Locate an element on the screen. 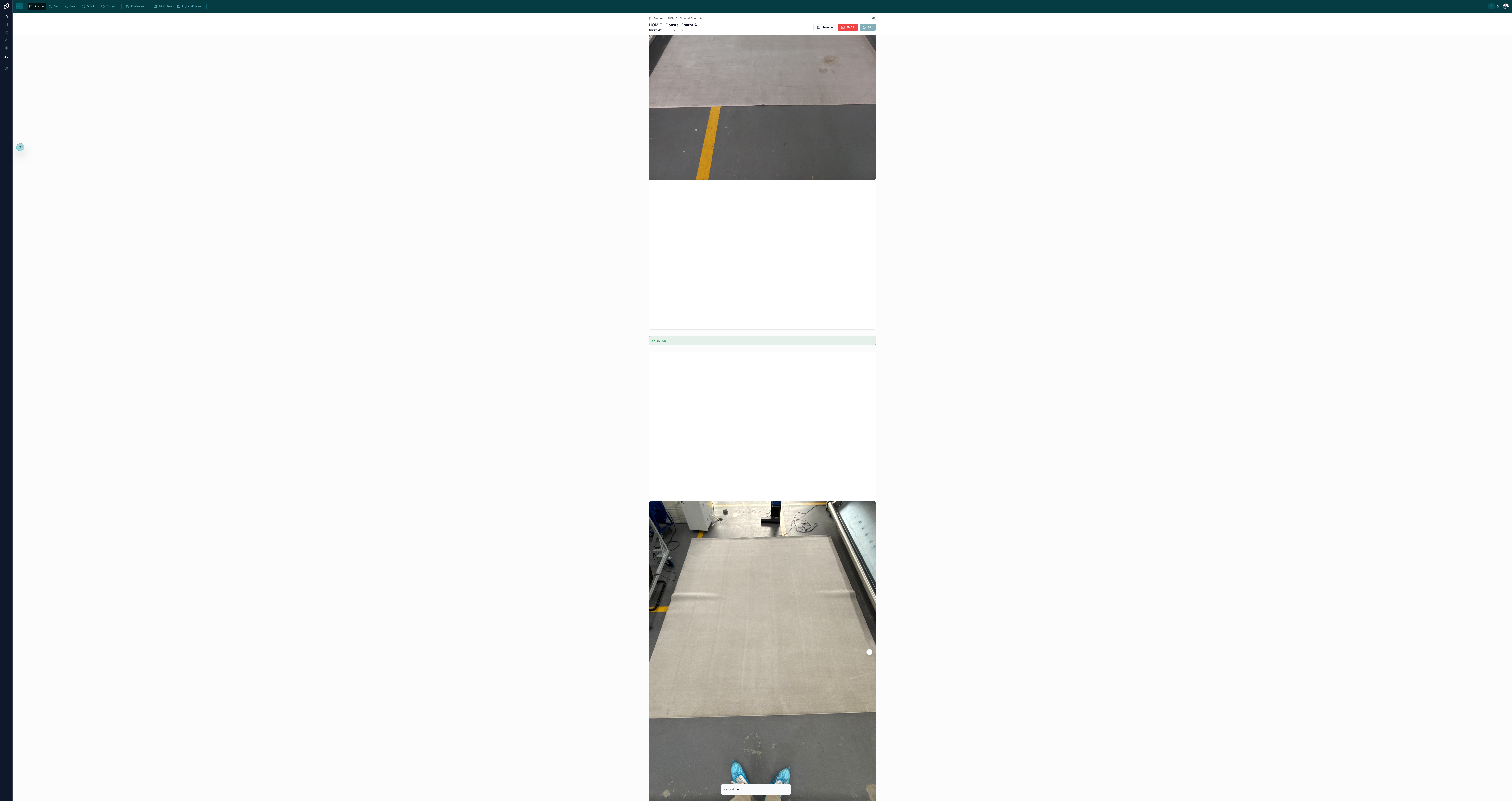 The height and width of the screenshot is (801, 1512). a: Bater is located at coordinates (55, 7).